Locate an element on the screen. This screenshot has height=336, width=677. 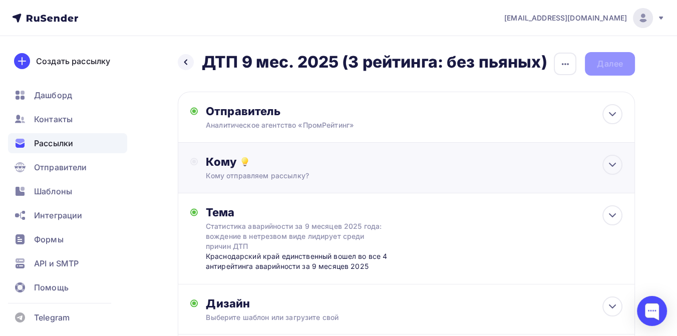
div: Создать рассылку is located at coordinates (73, 61).